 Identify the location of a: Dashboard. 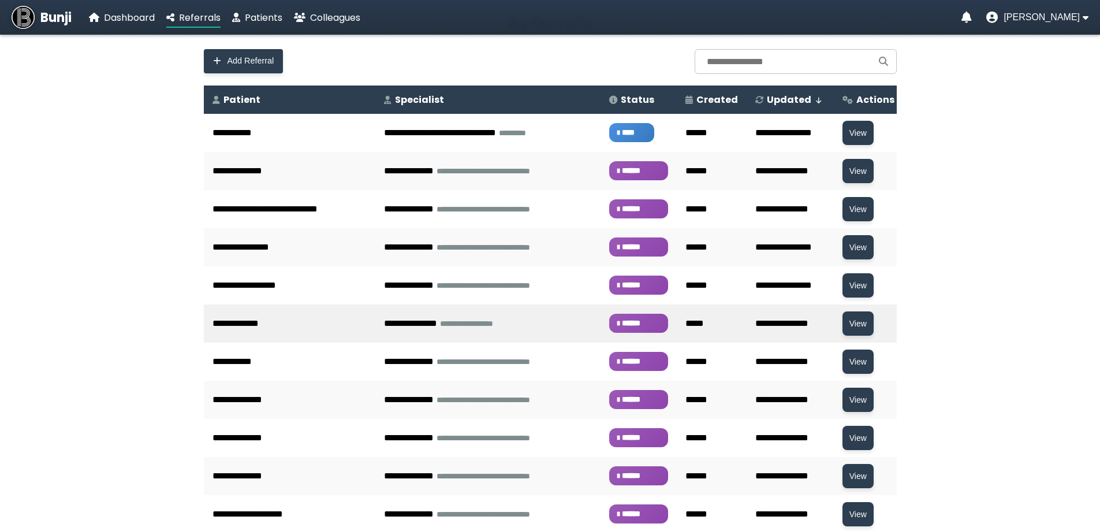
(122, 17).